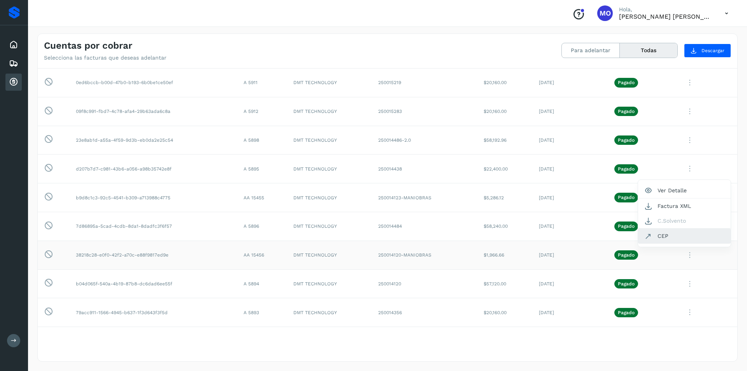 The height and width of the screenshot is (371, 747). Describe the element at coordinates (14, 45) in the screenshot. I see `div: Inicio` at that location.